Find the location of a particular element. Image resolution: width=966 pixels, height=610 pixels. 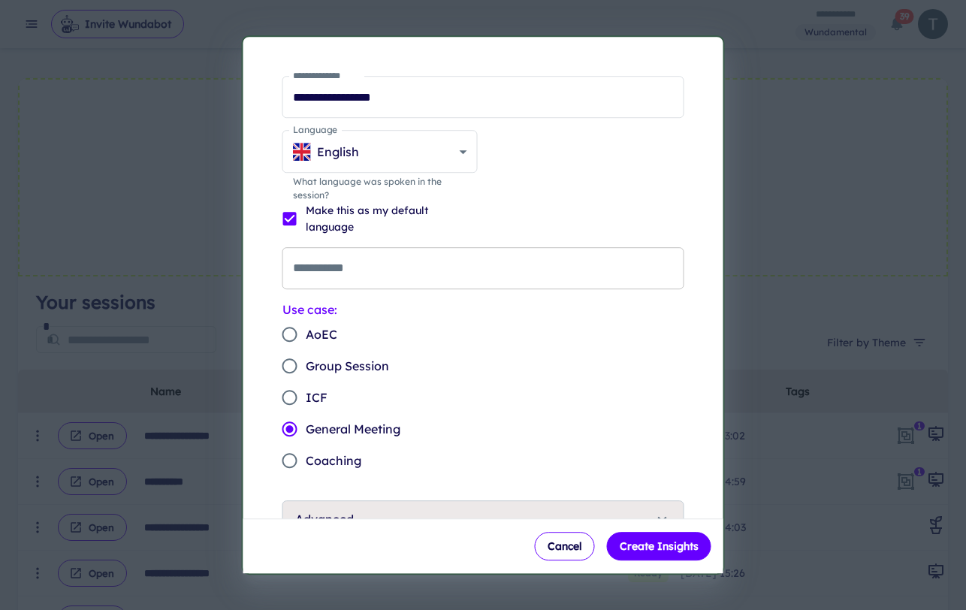

legend: Use case: is located at coordinates (310, 310).